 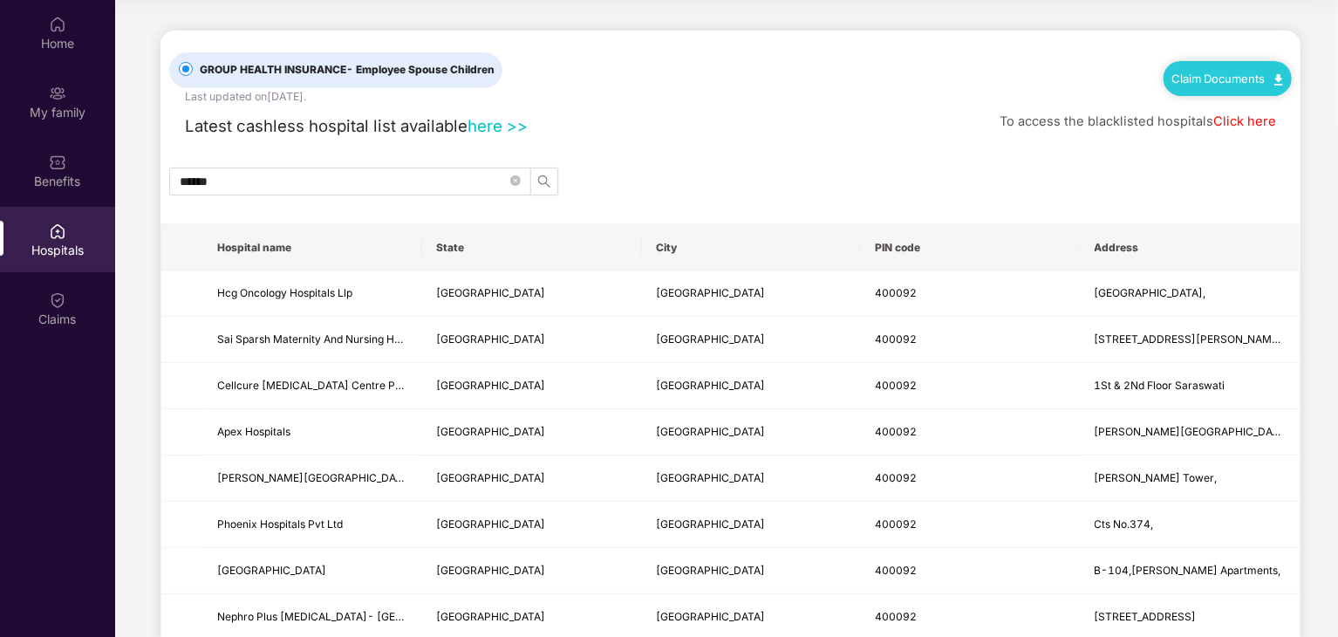 What do you see at coordinates (326, 126) in the screenshot?
I see `span: Latest cashless hospital list available` at bounding box center [326, 126].